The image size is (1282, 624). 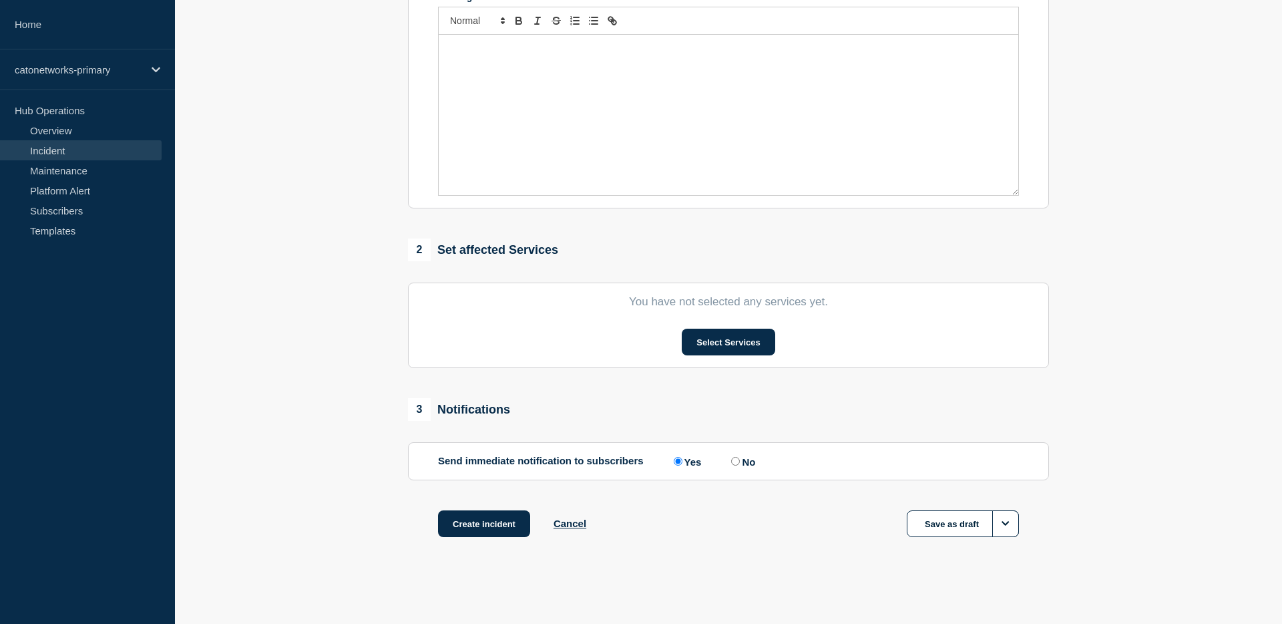 I want to click on div: Notifications, so click(x=459, y=409).